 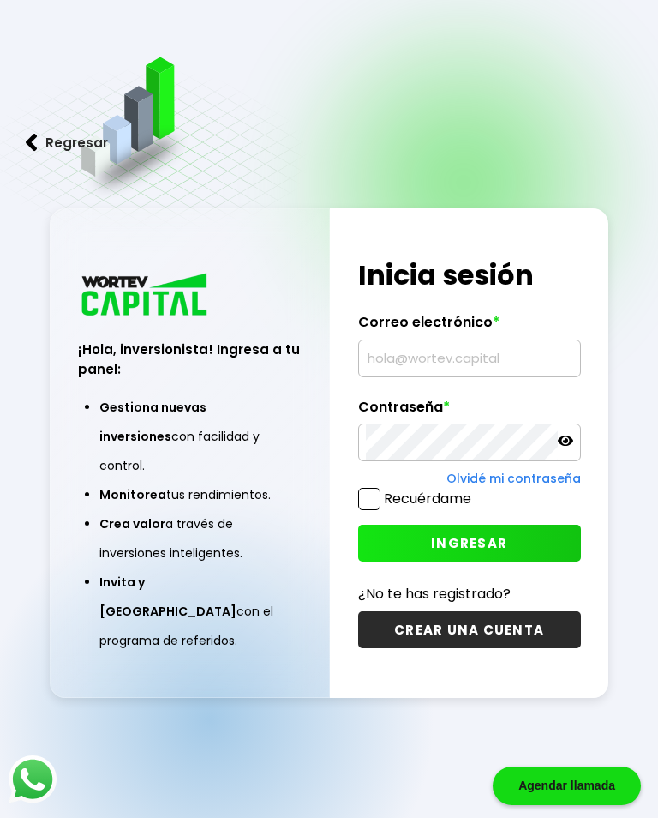 I want to click on img: logo_wortev_capital, so click(x=146, y=296).